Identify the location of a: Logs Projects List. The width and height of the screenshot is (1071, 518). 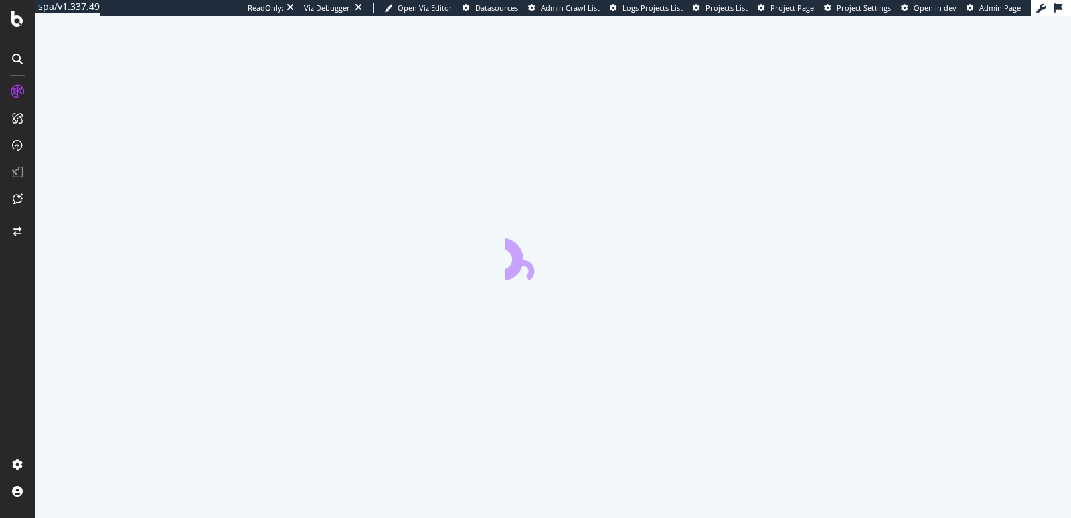
(646, 8).